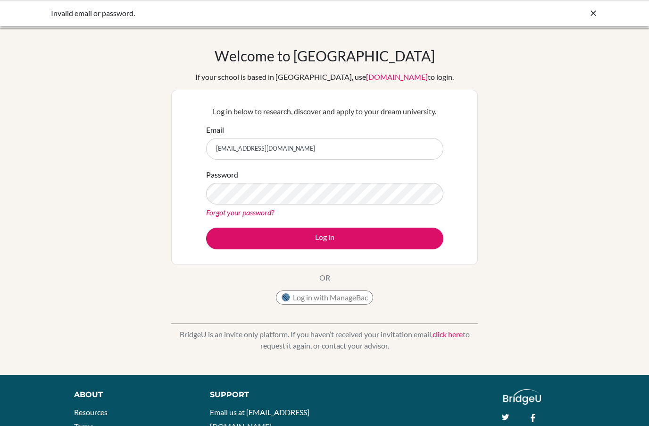 Image resolution: width=649 pixels, height=426 pixels. I want to click on img: logo_white@2x-f4f0deed5e89b7ecb1c2cc34c3e3d731f90f0f143d5ea2071677605dd97b5244.png, so click(522, 396).